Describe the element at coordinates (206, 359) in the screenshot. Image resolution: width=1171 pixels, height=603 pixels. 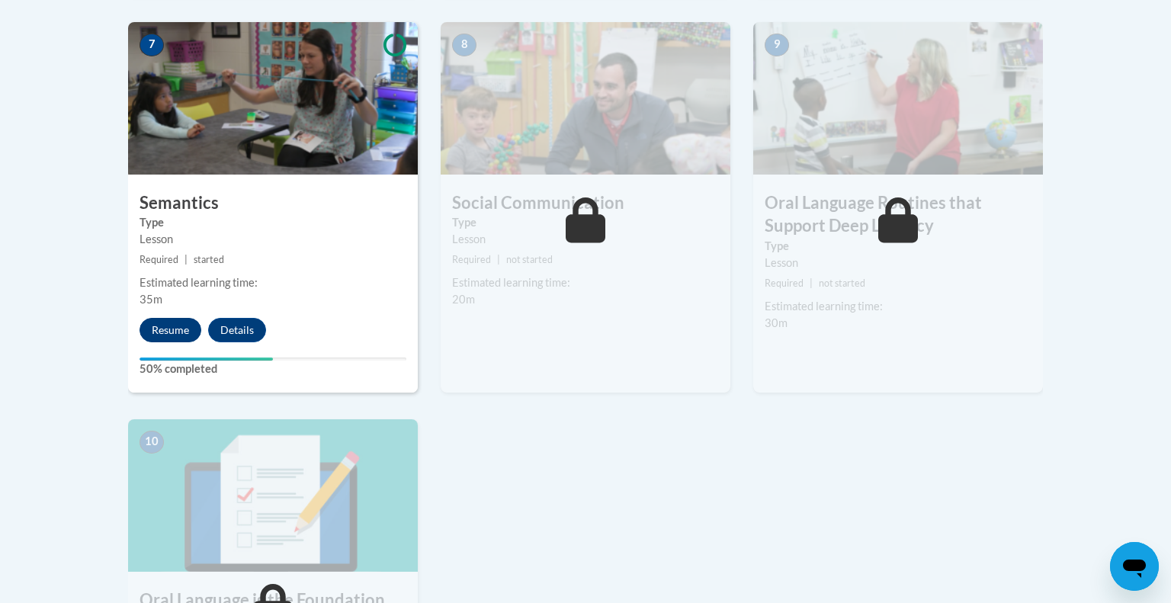
I see `div: Your progress` at that location.